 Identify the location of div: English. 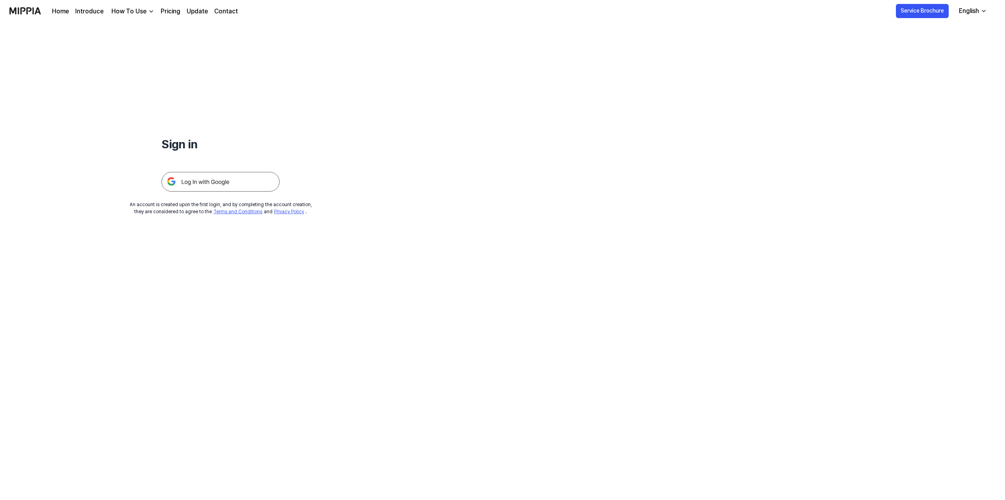
(968, 11).